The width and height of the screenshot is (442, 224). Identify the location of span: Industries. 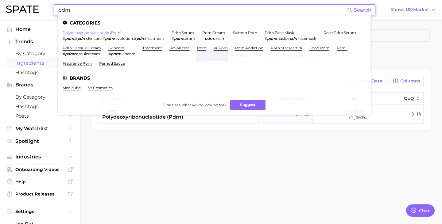
(40, 157).